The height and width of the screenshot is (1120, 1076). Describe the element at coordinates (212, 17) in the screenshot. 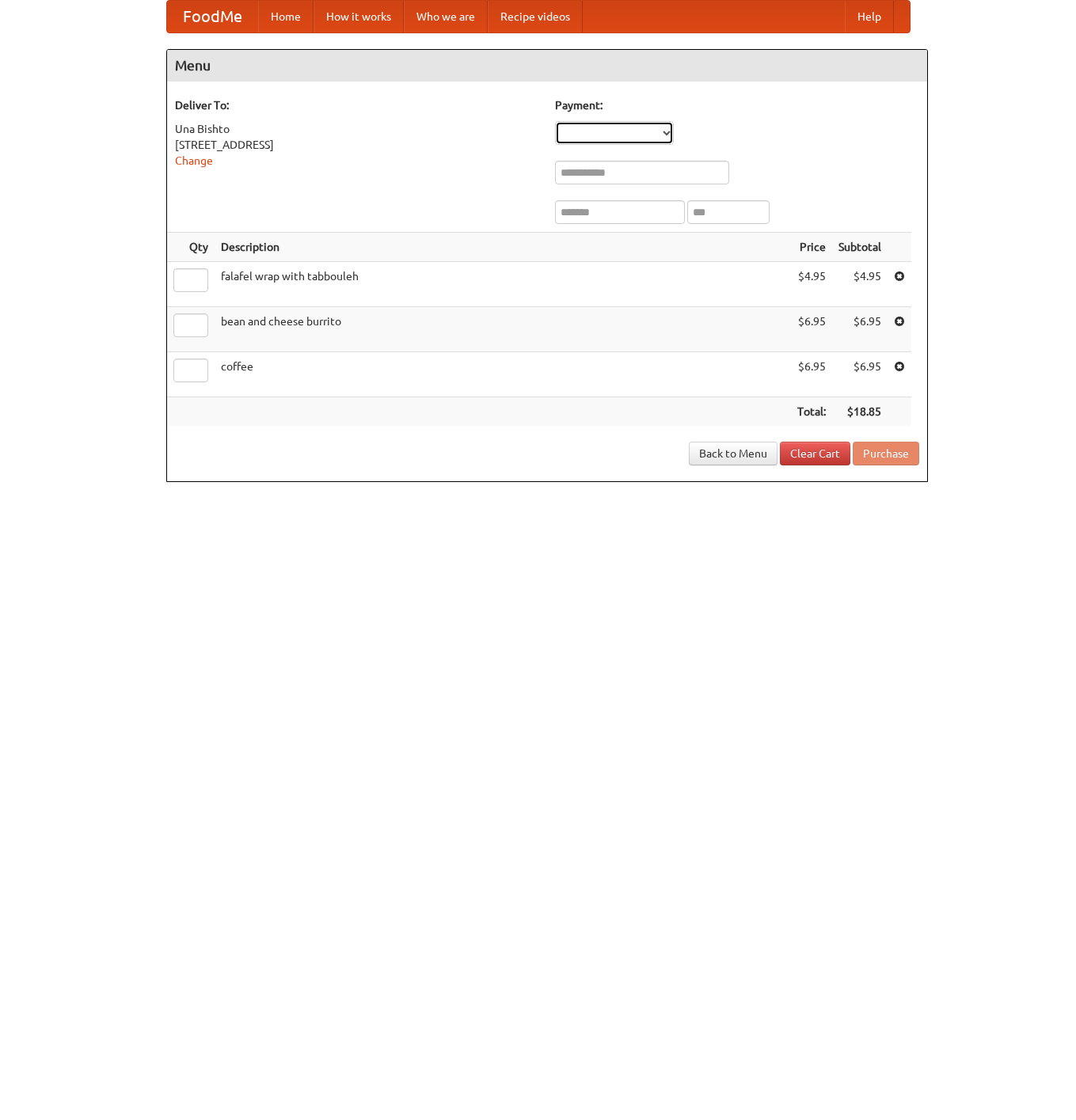

I see `a: FoodMe` at that location.